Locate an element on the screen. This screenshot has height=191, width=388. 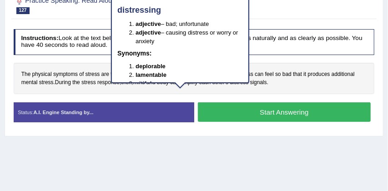
h4: distressing is located at coordinates (180, 10).